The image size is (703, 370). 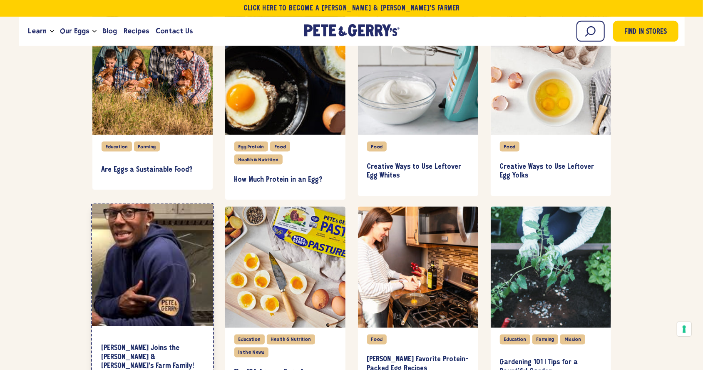 What do you see at coordinates (75, 31) in the screenshot?
I see `a: Our Eggs` at bounding box center [75, 31].